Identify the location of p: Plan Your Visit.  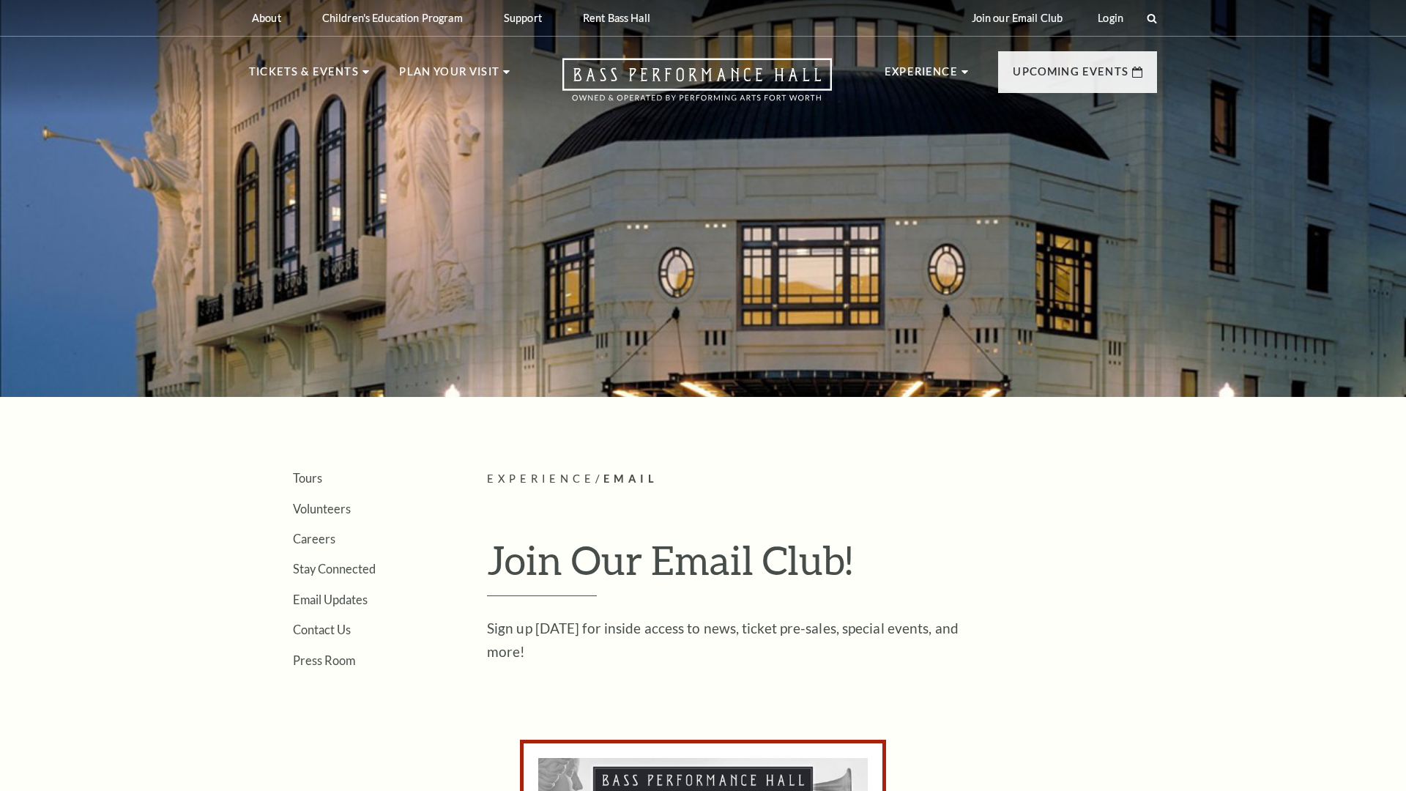
(449, 76).